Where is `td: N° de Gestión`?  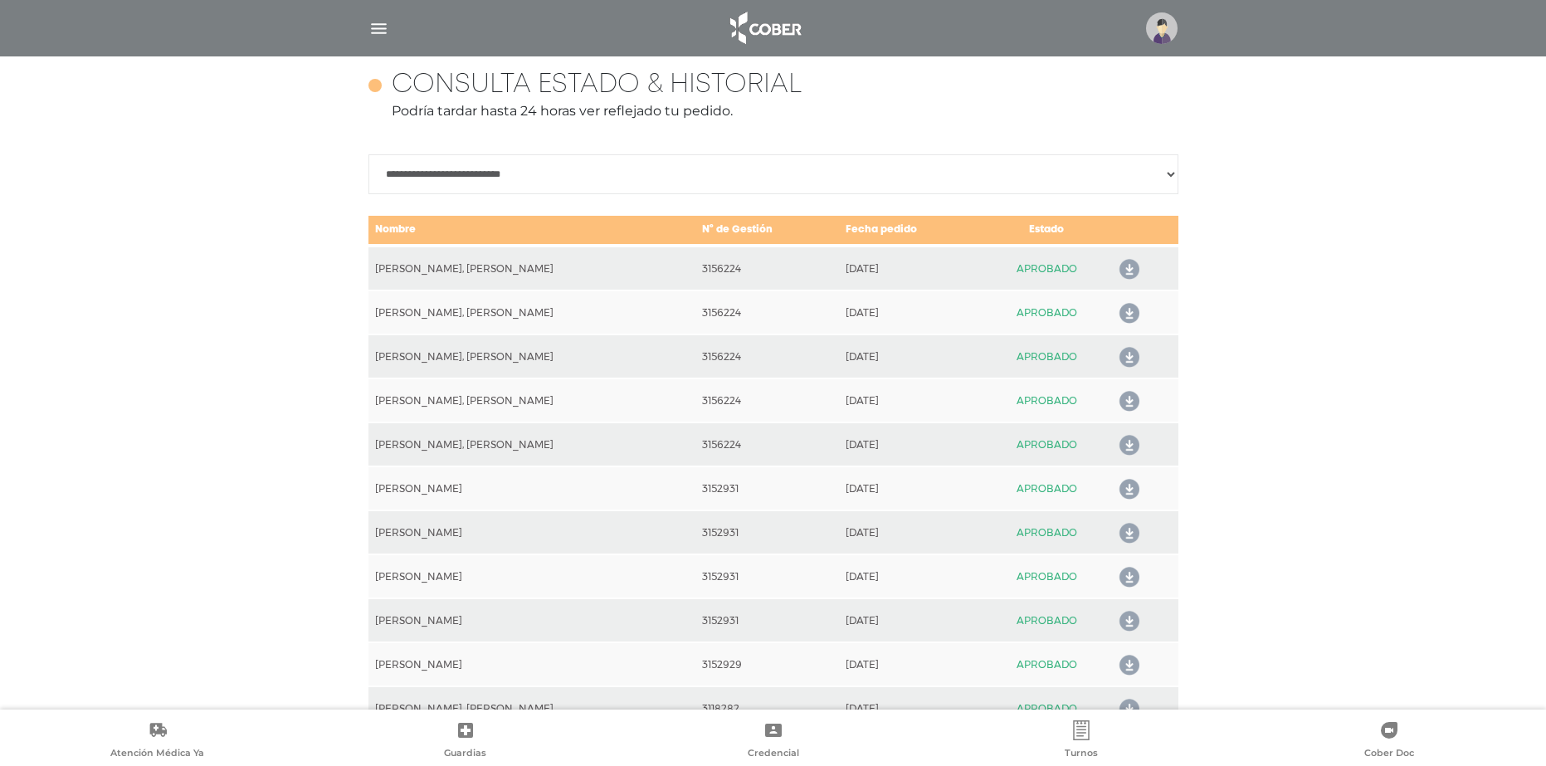
td: N° de Gestión is located at coordinates (767, 230).